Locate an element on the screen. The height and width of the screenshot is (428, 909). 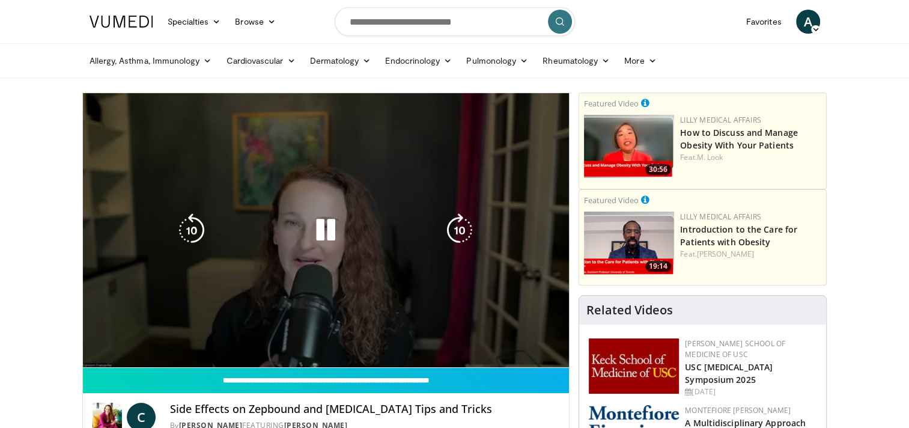
a: Favorites is located at coordinates (764, 22).